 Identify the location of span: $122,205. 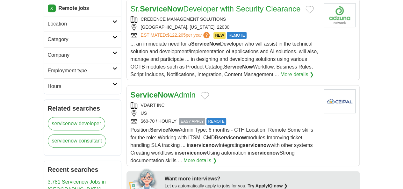
(176, 35).